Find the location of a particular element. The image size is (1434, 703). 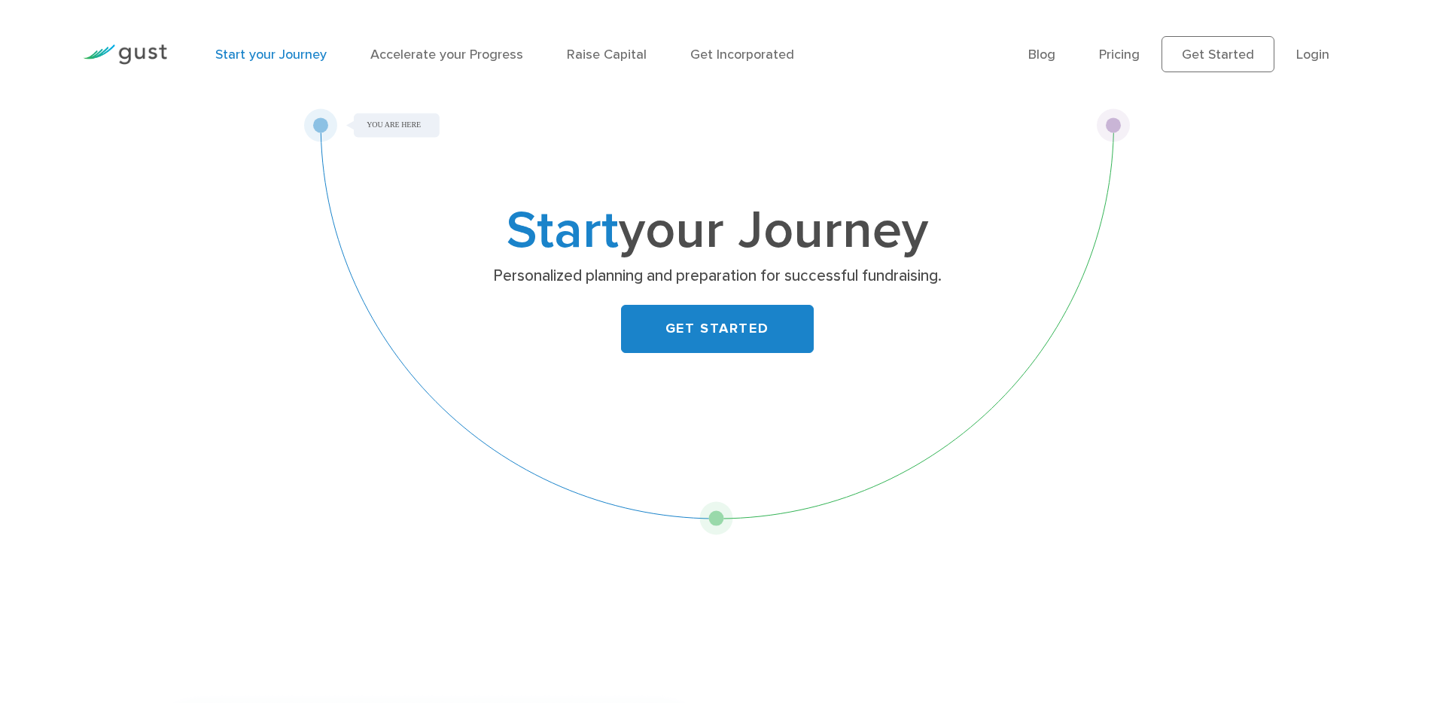

a: Login is located at coordinates (1312, 54).